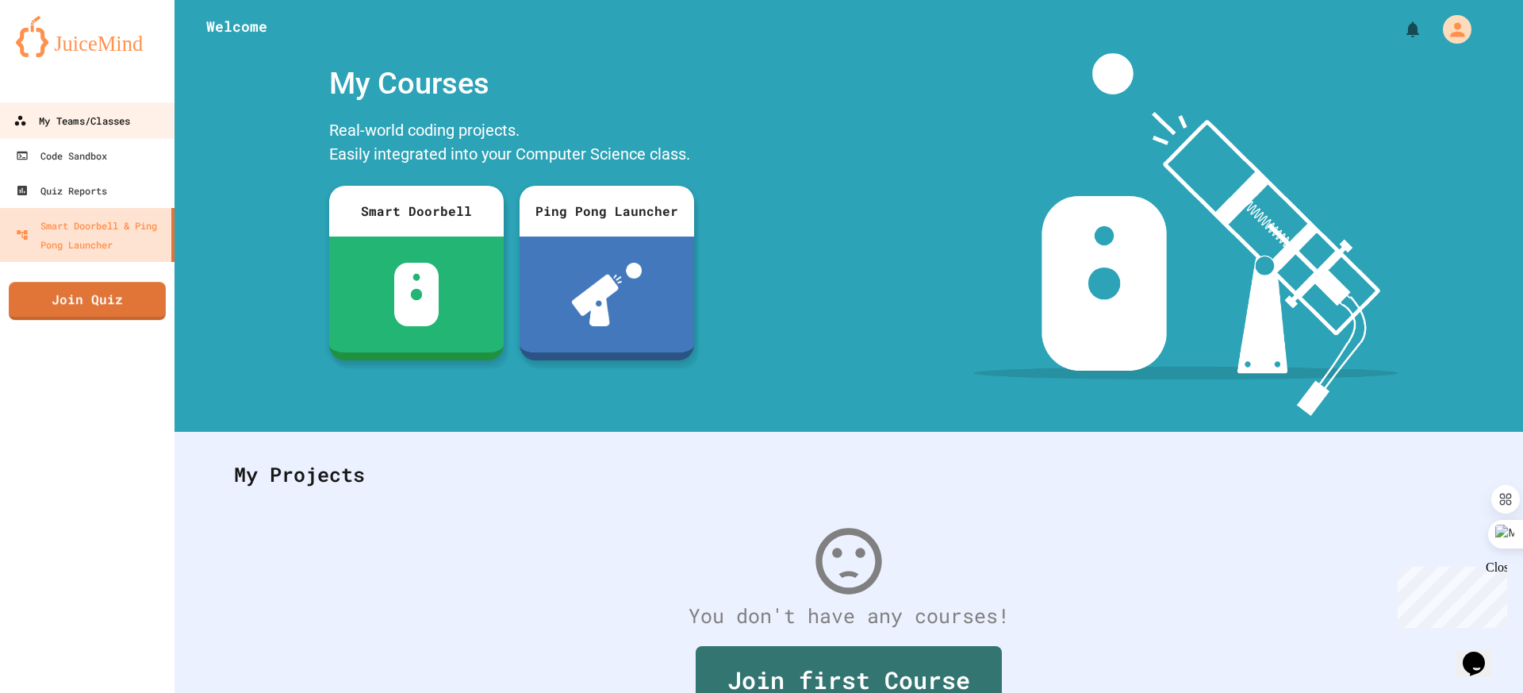 The width and height of the screenshot is (1523, 693). What do you see at coordinates (417, 294) in the screenshot?
I see `img: sdb-white.svg` at bounding box center [417, 294].